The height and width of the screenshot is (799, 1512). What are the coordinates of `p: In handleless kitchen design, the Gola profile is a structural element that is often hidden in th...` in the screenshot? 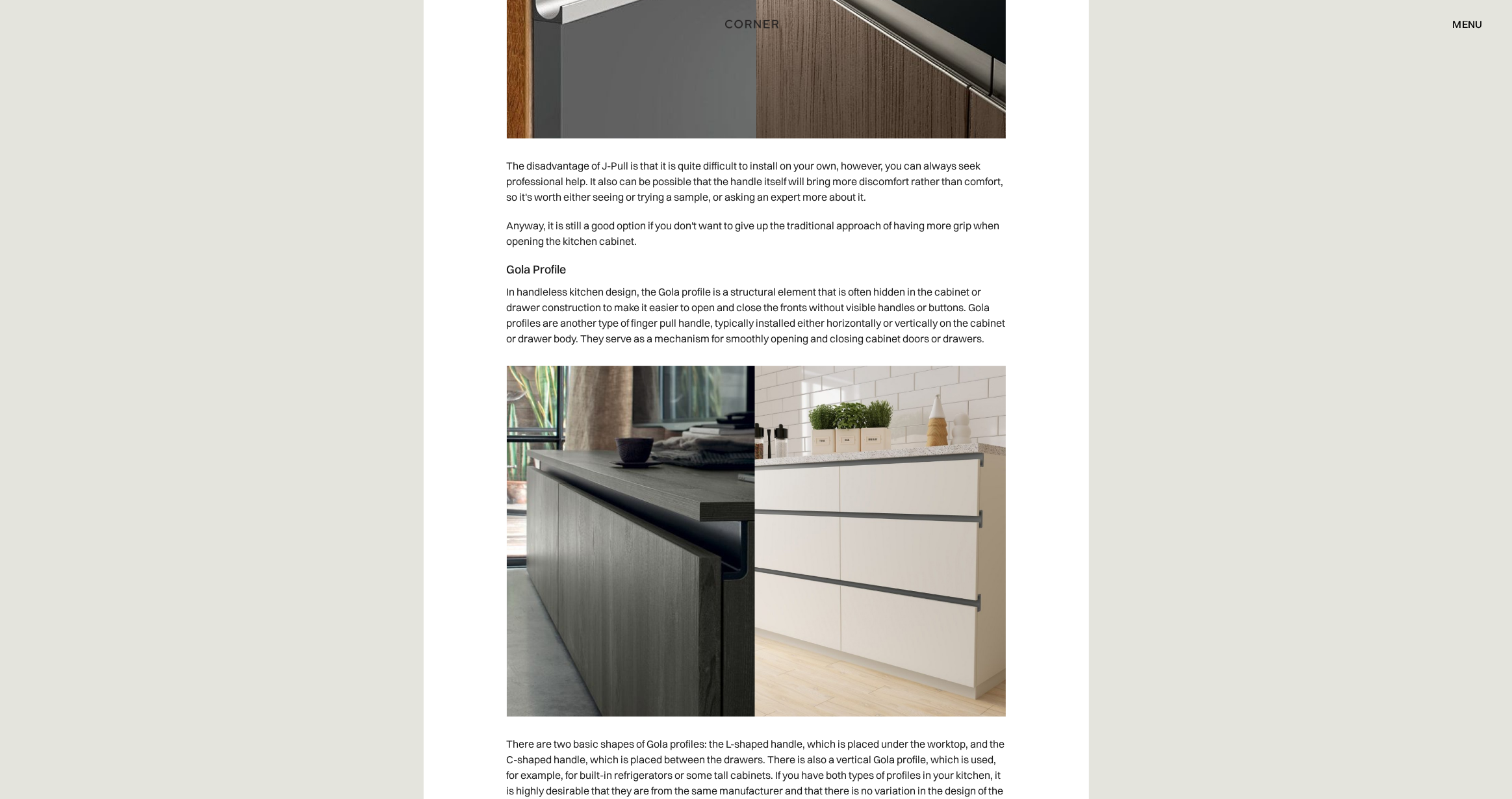 It's located at (756, 315).